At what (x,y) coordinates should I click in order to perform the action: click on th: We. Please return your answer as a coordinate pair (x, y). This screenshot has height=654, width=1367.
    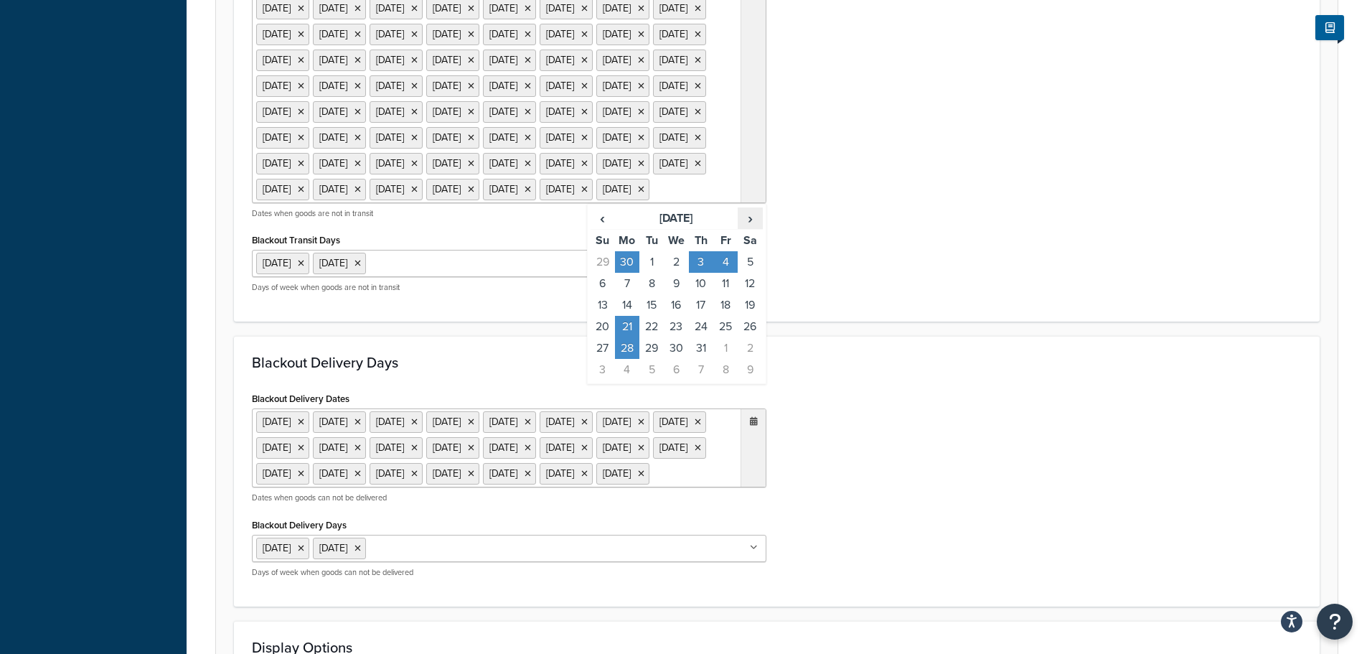
    Looking at the image, I should click on (676, 240).